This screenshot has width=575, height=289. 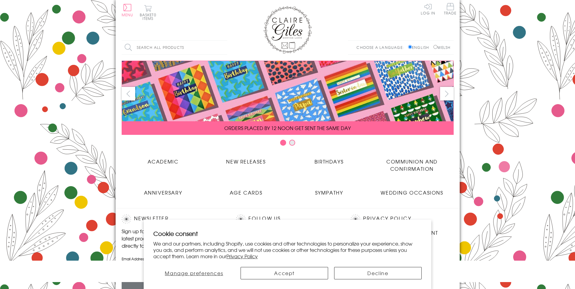 What do you see at coordinates (412, 163) in the screenshot?
I see `a: Communion and Confirmation` at bounding box center [412, 163].